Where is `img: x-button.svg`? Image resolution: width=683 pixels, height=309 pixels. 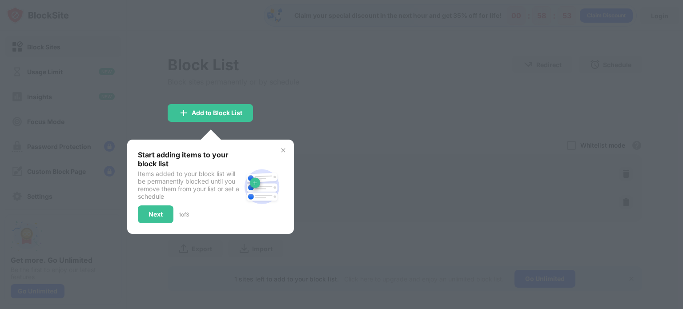 img: x-button.svg is located at coordinates (283, 150).